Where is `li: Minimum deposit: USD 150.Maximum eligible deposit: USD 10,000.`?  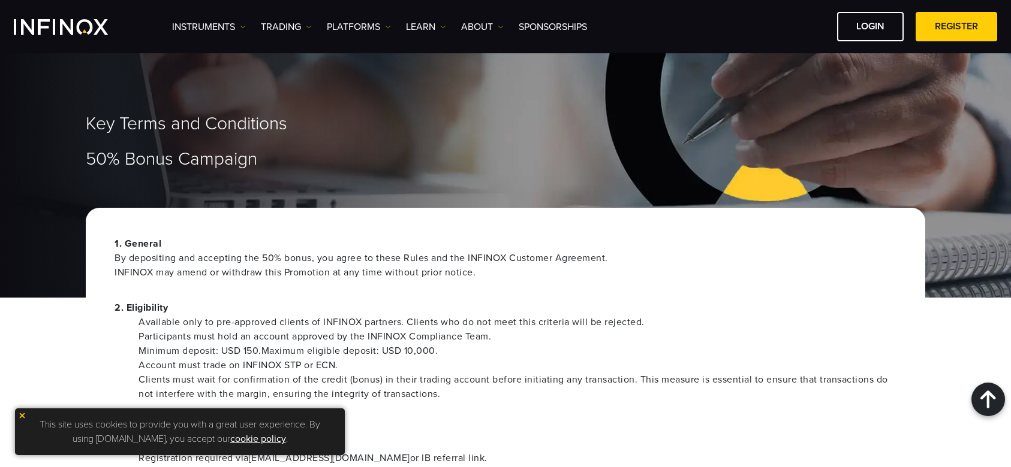 li: Minimum deposit: USD 150.Maximum eligible deposit: USD 10,000. is located at coordinates (517, 351).